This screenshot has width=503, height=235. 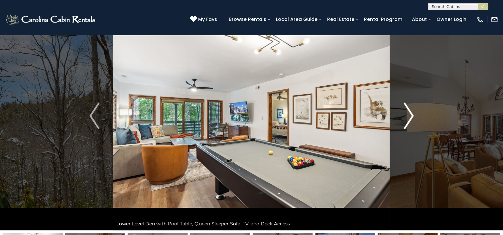 I want to click on a: Local Area Guide, so click(x=296, y=19).